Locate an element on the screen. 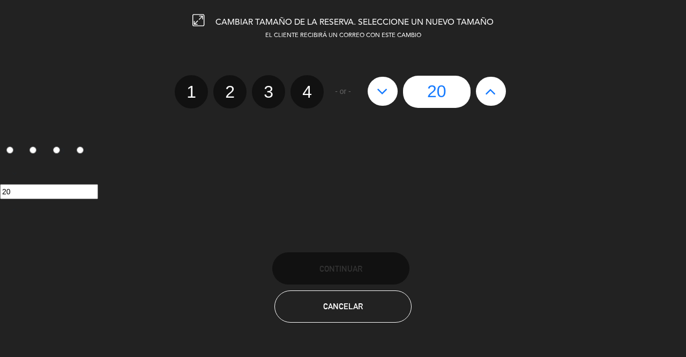 Image resolution: width=686 pixels, height=357 pixels. button: Cancelar is located at coordinates (343, 306).